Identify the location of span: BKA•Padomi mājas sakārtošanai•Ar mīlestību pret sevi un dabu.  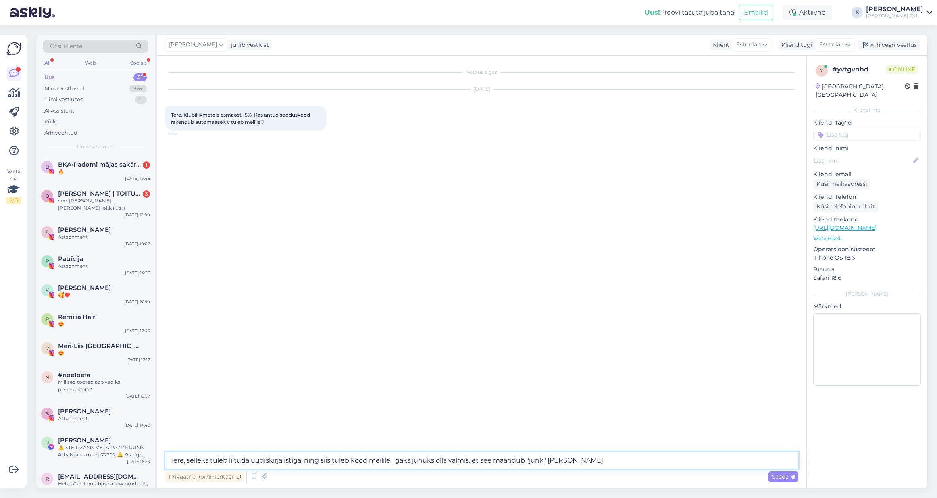
(100, 164).